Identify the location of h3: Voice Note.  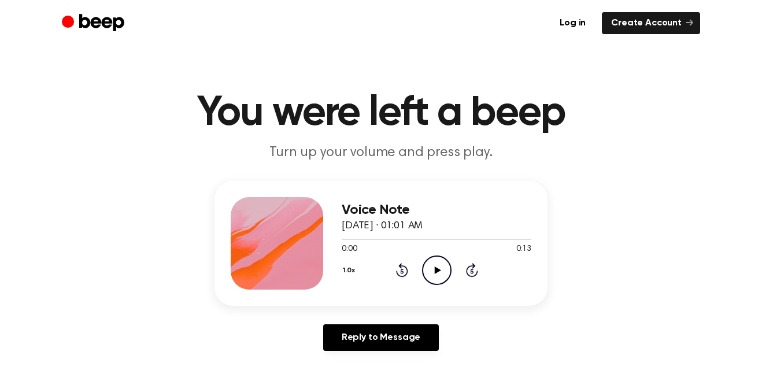
(436, 210).